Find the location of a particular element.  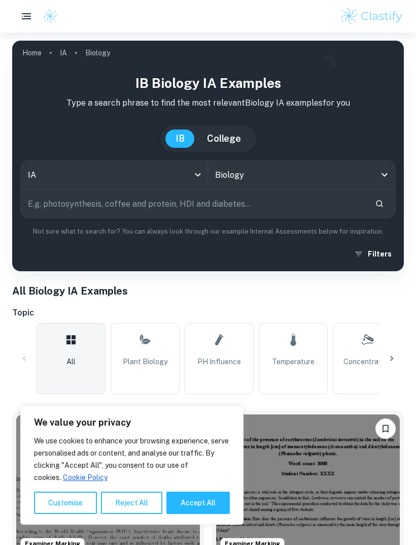

h1: All Biology IA Examples is located at coordinates (208, 291).